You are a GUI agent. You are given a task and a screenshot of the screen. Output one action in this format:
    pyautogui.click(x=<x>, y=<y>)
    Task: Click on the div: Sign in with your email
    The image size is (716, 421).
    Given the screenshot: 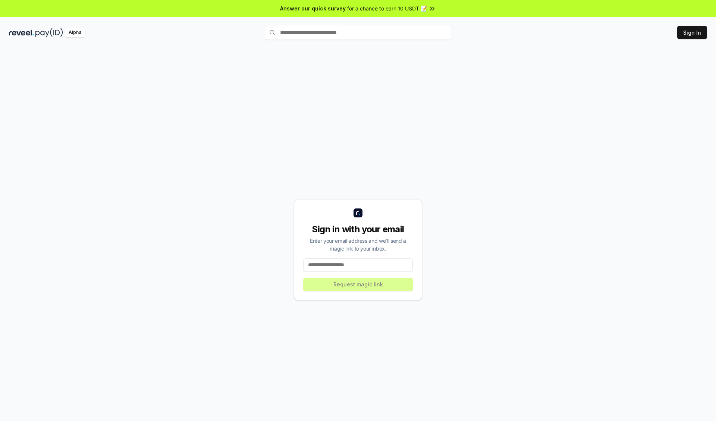 What is the action you would take?
    pyautogui.click(x=358, y=229)
    